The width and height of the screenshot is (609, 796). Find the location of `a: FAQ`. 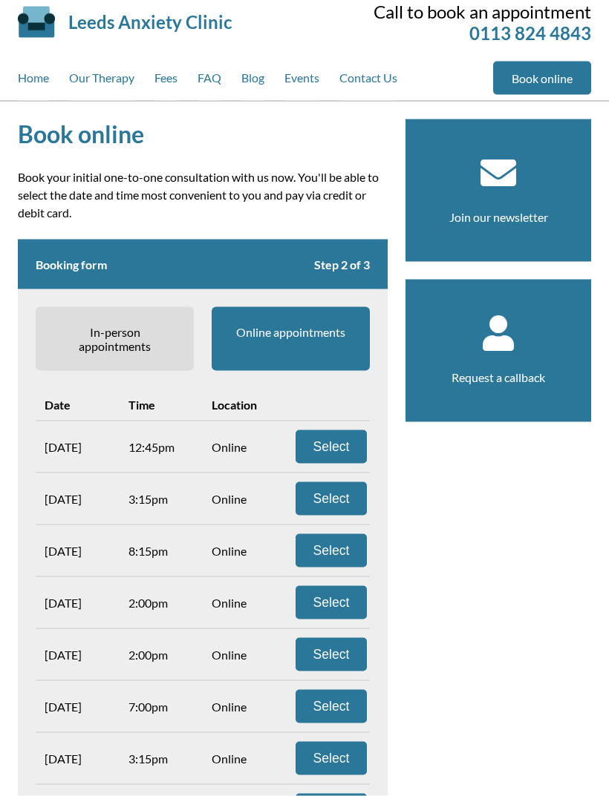

a: FAQ is located at coordinates (209, 81).